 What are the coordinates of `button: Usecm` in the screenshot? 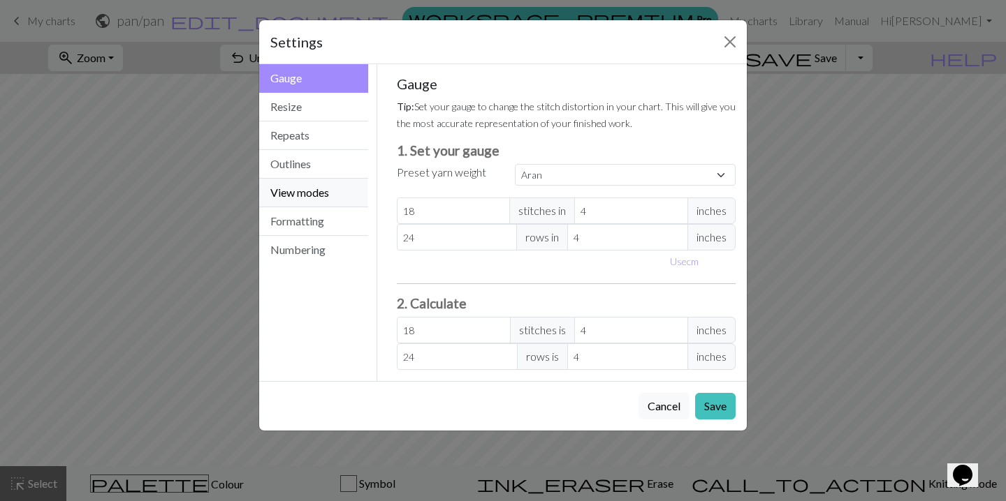 It's located at (684, 261).